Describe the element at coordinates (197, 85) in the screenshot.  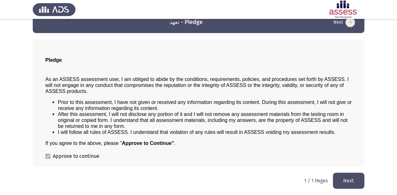
I see `span: As an ASSESS assessment user, I am obliged to abide by the conditions, requirements, policies, an...` at that location.